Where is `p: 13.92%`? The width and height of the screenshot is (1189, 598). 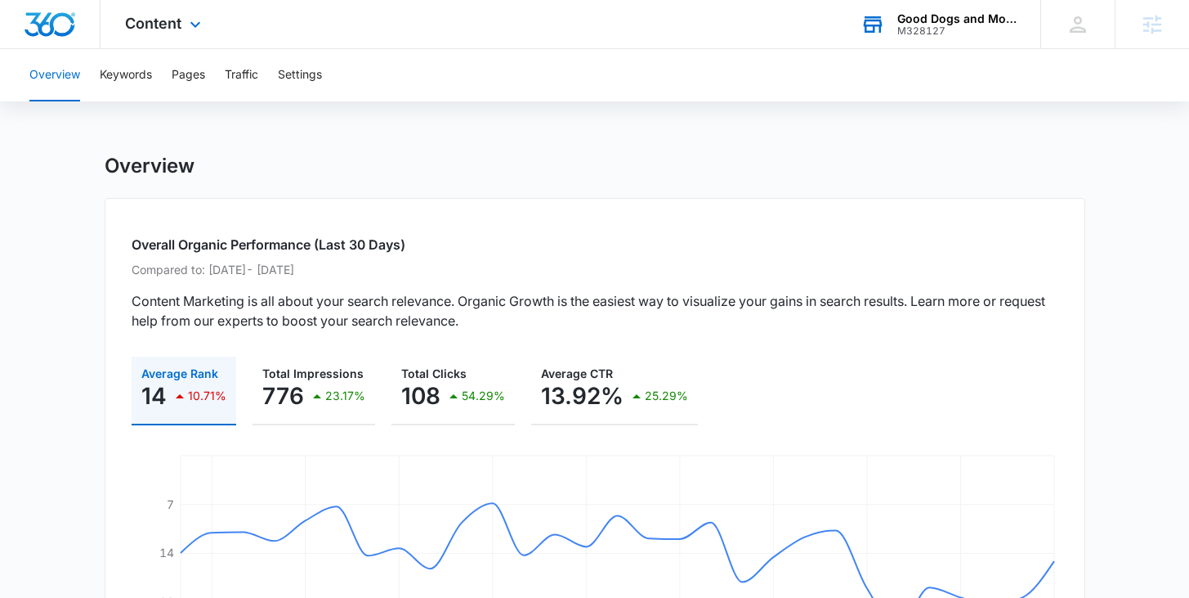 p: 13.92% is located at coordinates (582, 396).